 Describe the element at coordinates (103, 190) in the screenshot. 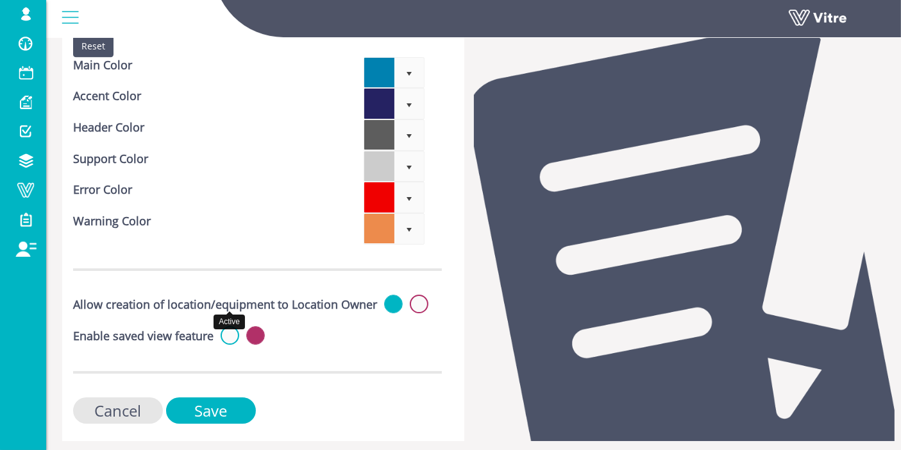

I see `label: Error Color` at that location.